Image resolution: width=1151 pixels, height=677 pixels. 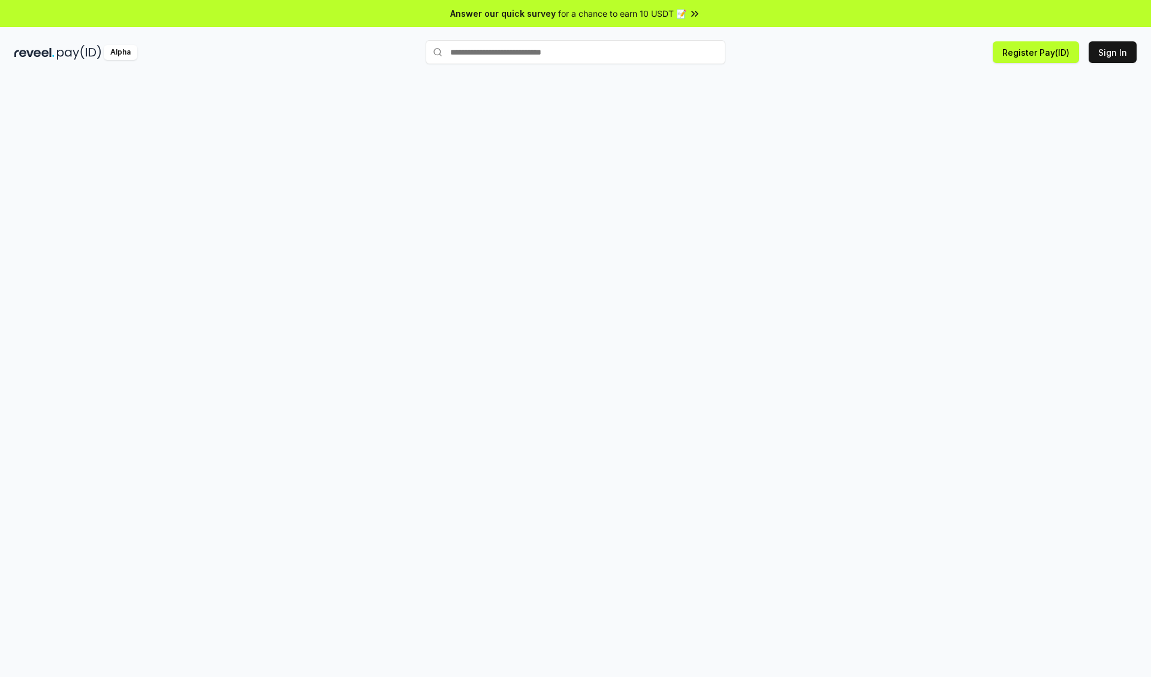 What do you see at coordinates (1036, 52) in the screenshot?
I see `button: Register Pay(ID)` at bounding box center [1036, 52].